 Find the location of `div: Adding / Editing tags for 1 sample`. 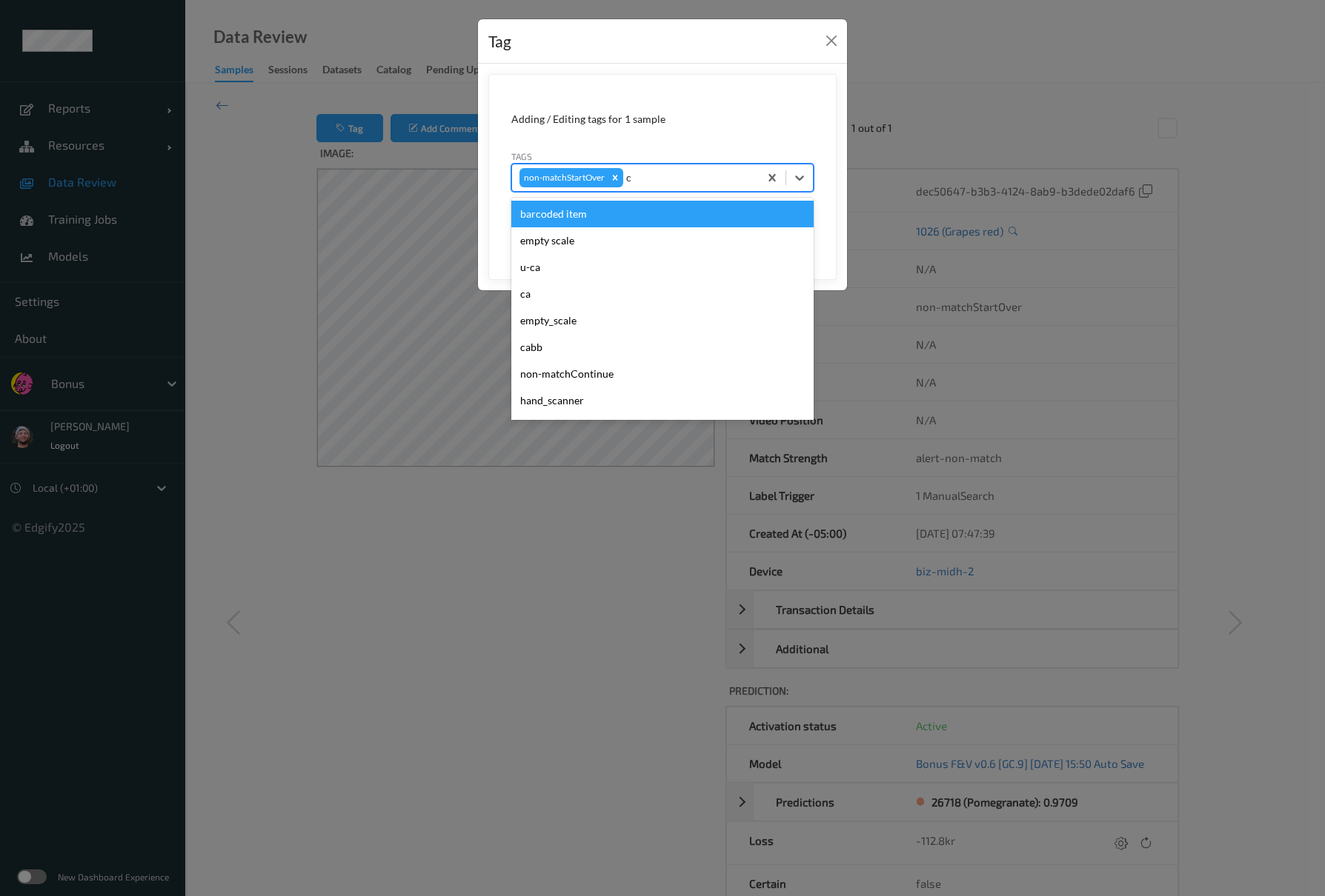

div: Adding / Editing tags for 1 sample is located at coordinates (662, 119).